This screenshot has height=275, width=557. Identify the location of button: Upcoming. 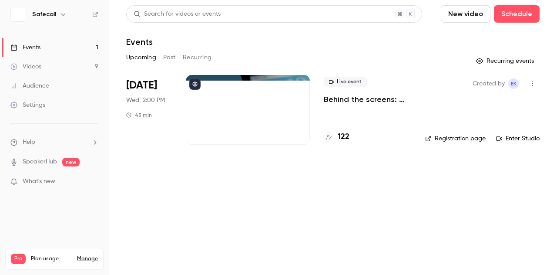
(141, 57).